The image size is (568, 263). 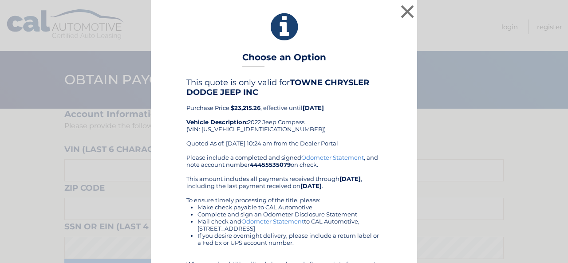 What do you see at coordinates (289, 207) in the screenshot?
I see `li: Make check payable to CAL Automotive` at bounding box center [289, 207].